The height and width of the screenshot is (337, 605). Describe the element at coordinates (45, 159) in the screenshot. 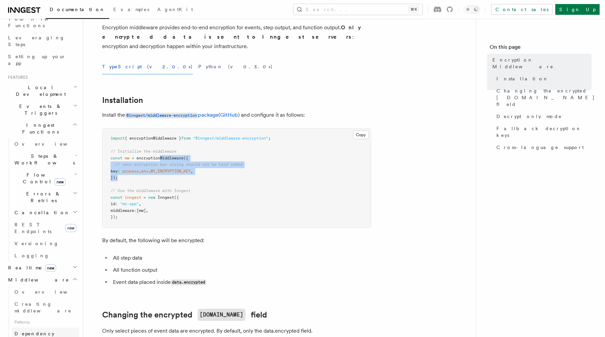

I see `button: Steps & Workflows` at that location.